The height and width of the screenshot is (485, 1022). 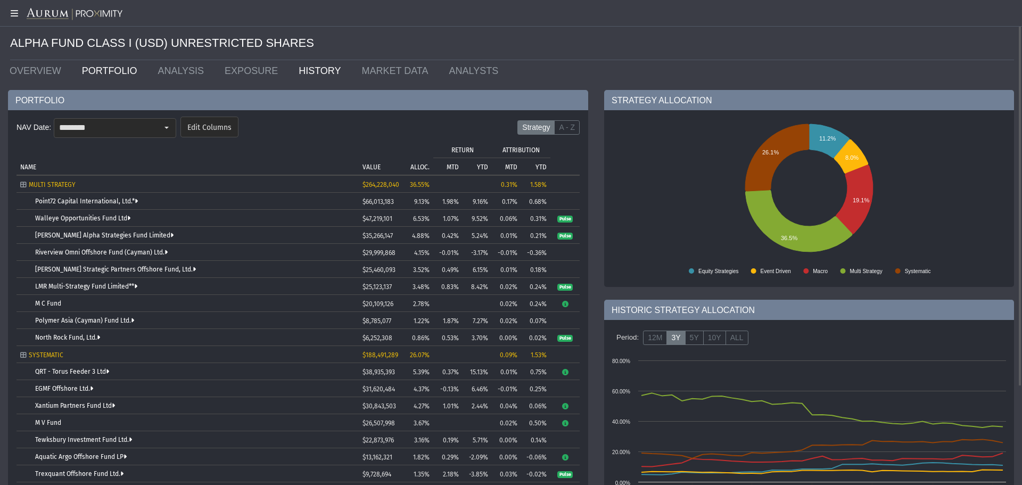 What do you see at coordinates (378, 440) in the screenshot?
I see `span: $22,873,976` at bounding box center [378, 440].